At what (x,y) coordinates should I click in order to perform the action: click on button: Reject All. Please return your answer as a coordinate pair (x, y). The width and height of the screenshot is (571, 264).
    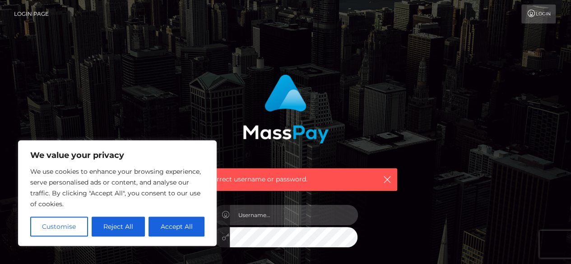
    Looking at the image, I should click on (118, 226).